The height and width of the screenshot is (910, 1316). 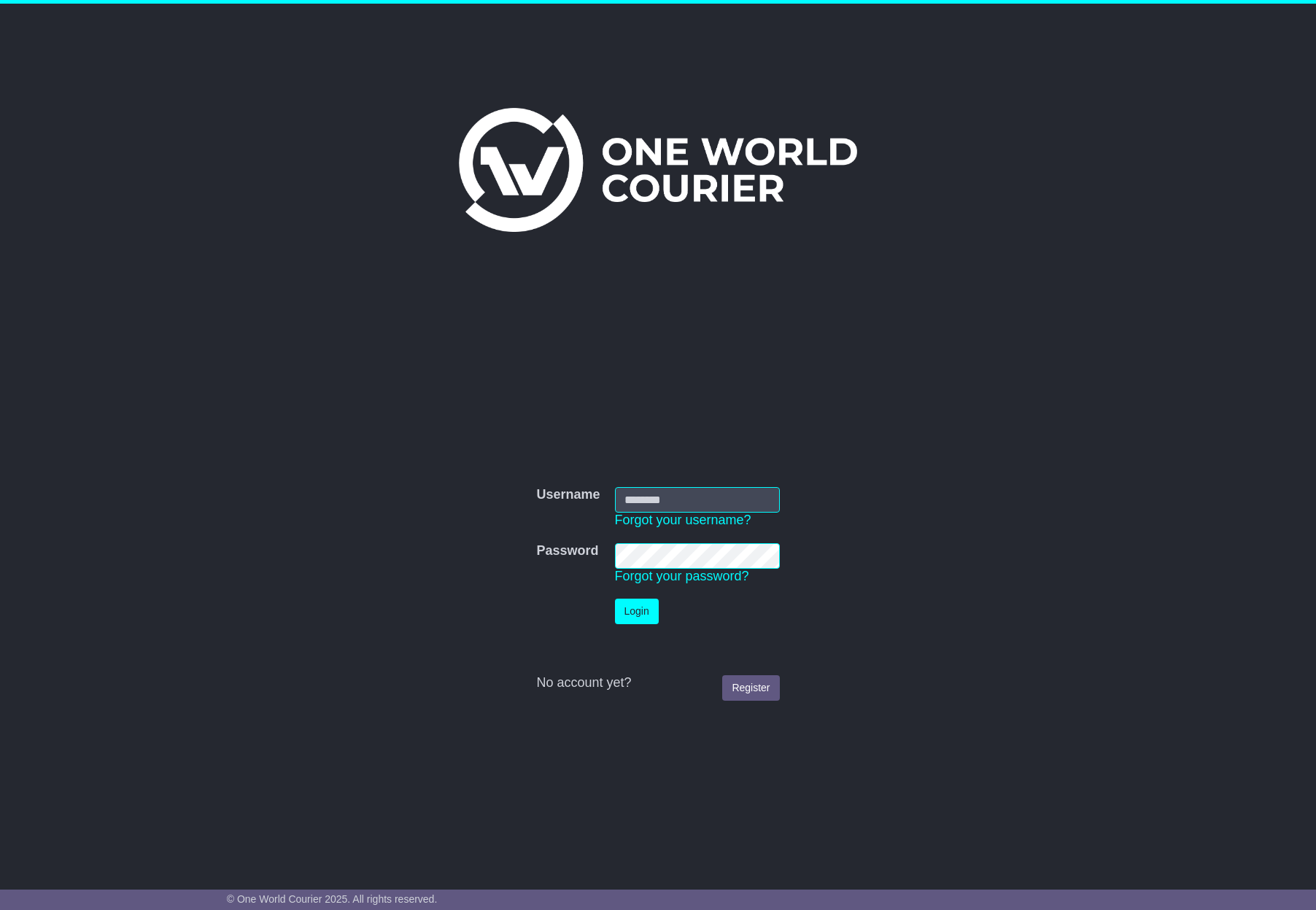 I want to click on img: One World, so click(x=658, y=170).